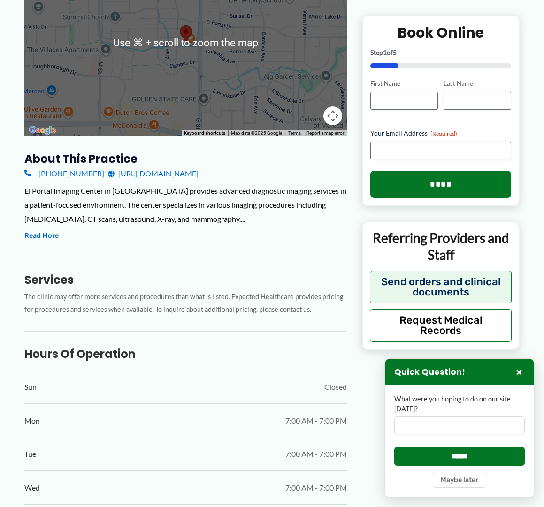  What do you see at coordinates (333, 116) in the screenshot?
I see `button: Map camera controls` at bounding box center [333, 116].